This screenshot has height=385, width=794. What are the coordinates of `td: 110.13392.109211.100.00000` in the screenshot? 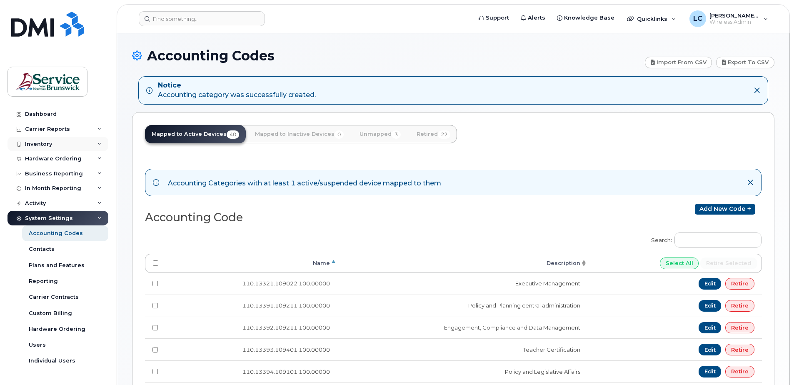 It's located at (252, 327).